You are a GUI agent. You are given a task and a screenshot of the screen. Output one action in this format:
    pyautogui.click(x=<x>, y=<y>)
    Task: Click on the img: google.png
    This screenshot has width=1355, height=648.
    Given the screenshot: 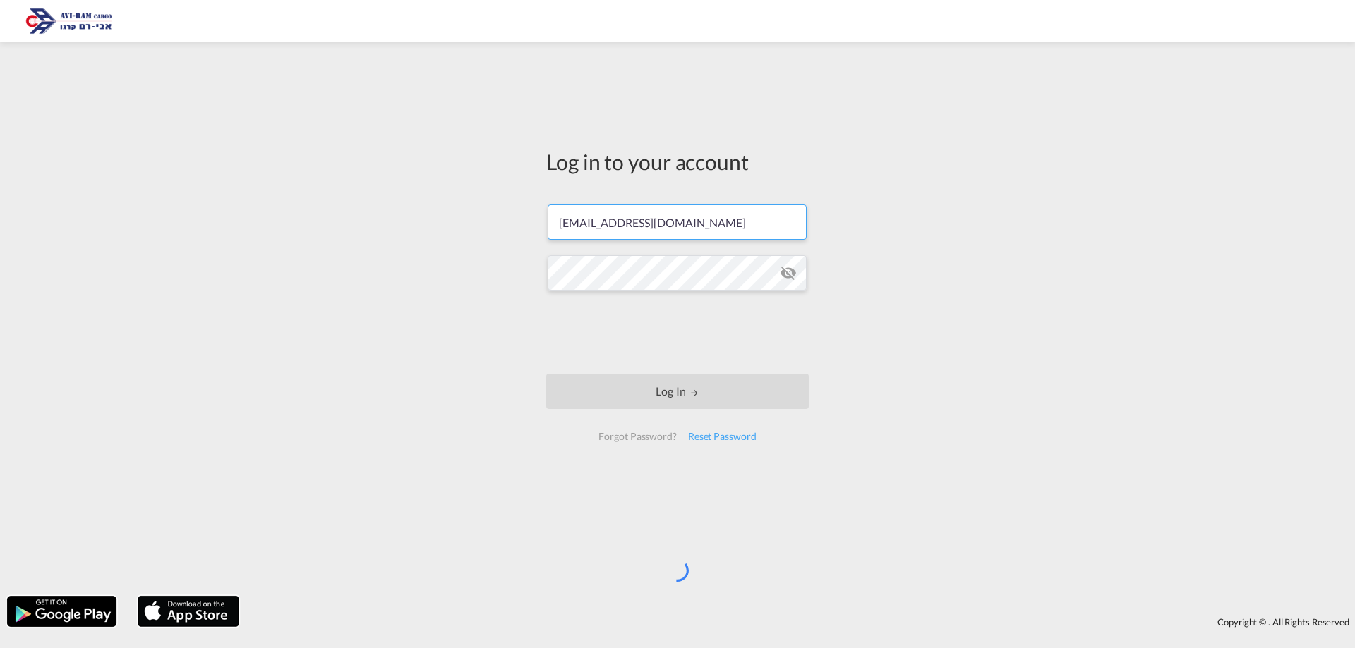 What is the action you would take?
    pyautogui.click(x=61, y=612)
    